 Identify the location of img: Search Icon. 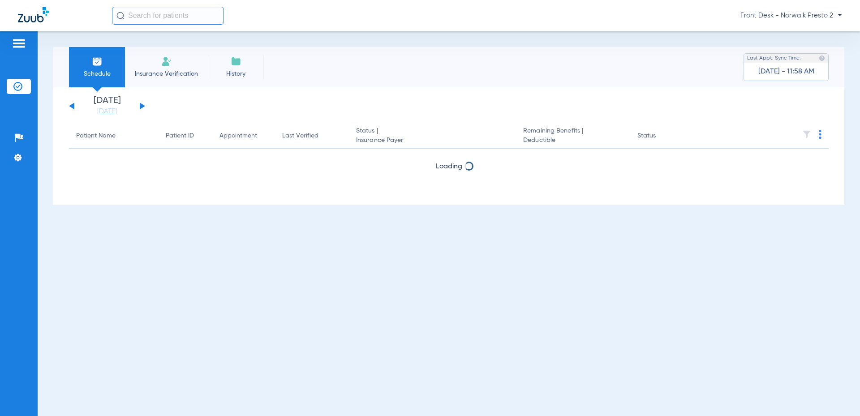
(120, 16).